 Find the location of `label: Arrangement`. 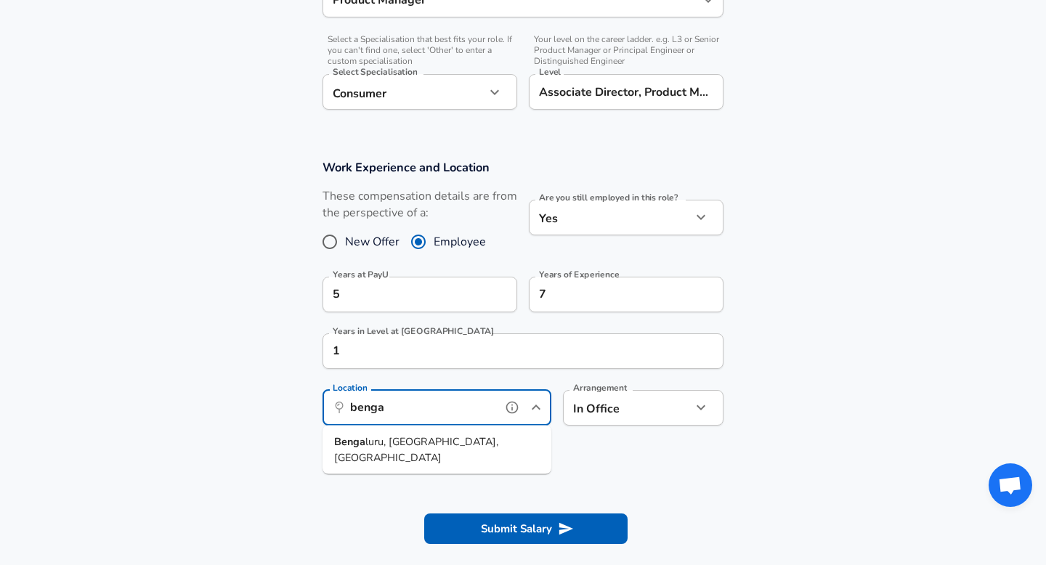

label: Arrangement is located at coordinates (600, 388).